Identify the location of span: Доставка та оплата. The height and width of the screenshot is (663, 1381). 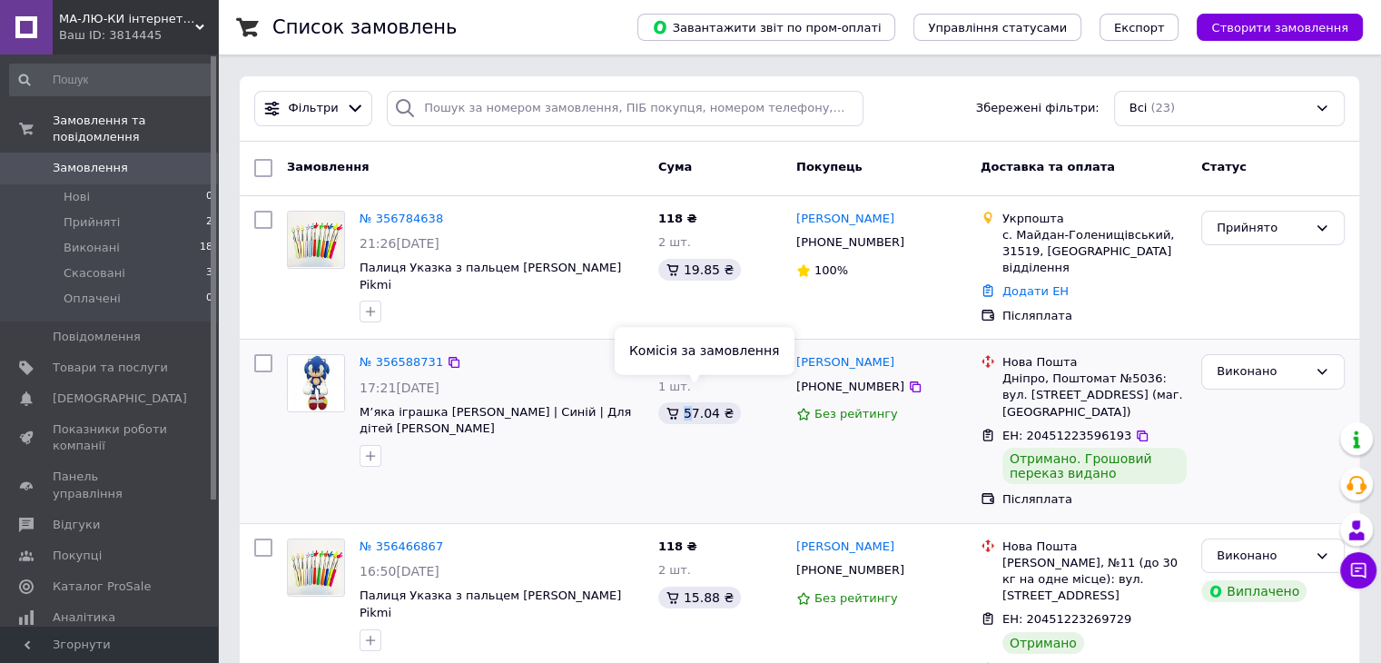
(1048, 166).